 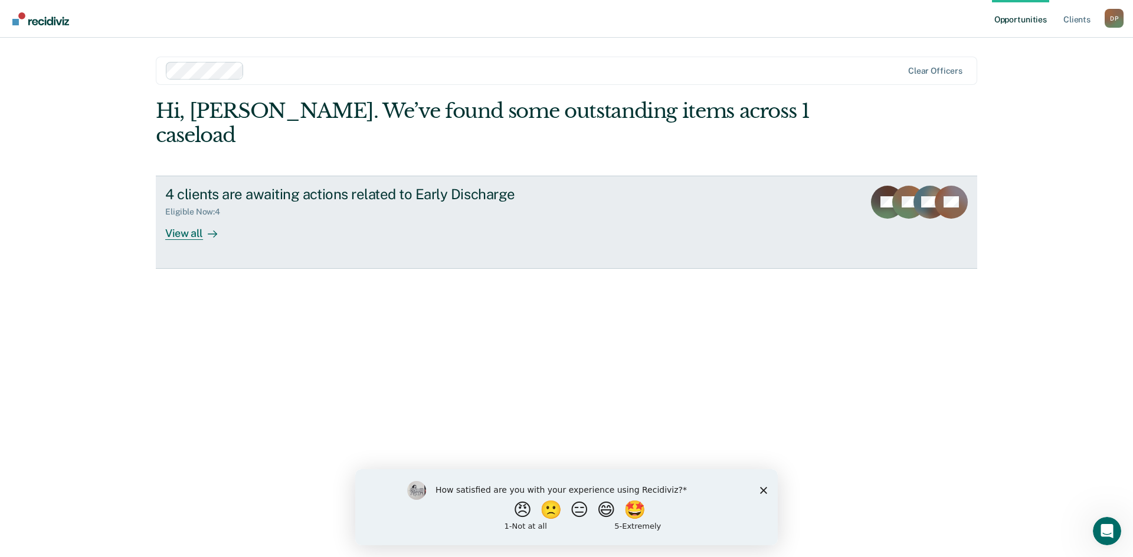 I want to click on img: Recidiviz, so click(x=41, y=19).